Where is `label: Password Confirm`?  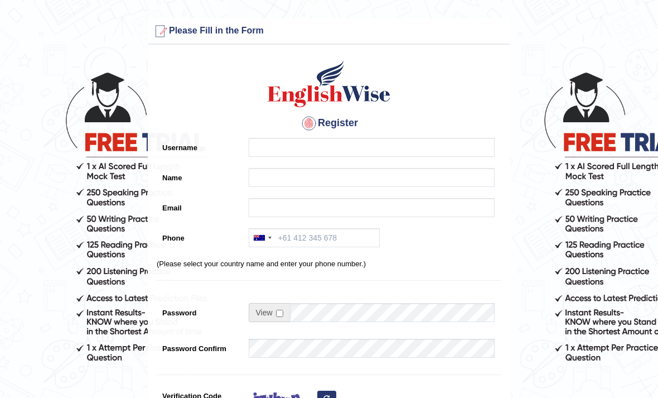
label: Password Confirm is located at coordinates (200, 346).